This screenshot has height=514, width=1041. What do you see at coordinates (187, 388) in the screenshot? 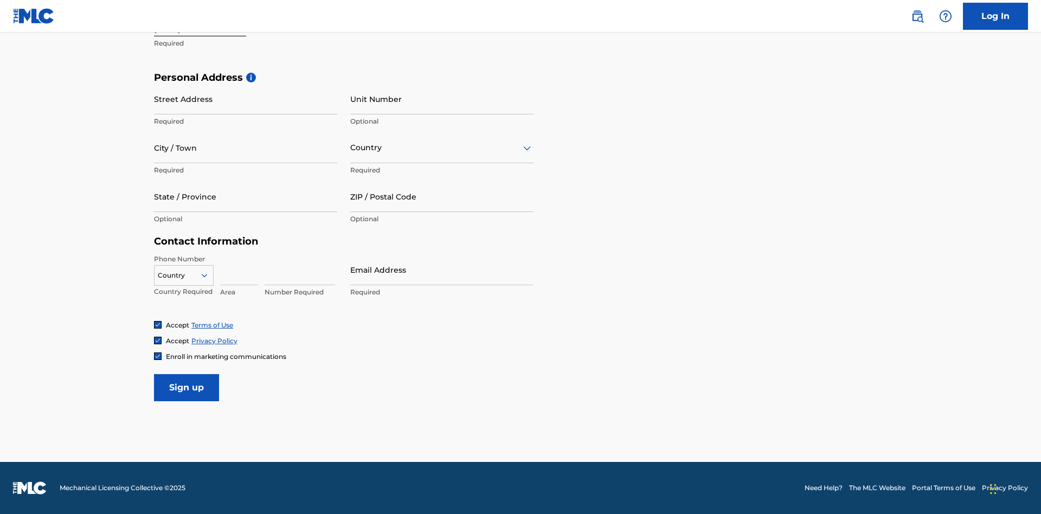
I see `input: Sign up` at bounding box center [187, 388].